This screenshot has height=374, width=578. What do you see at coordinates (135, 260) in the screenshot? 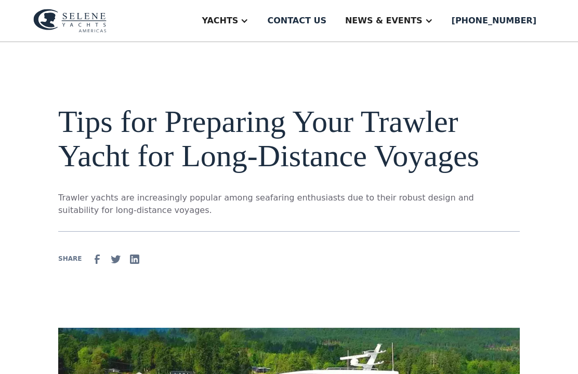
I see `img: Linkedin` at bounding box center [135, 260].